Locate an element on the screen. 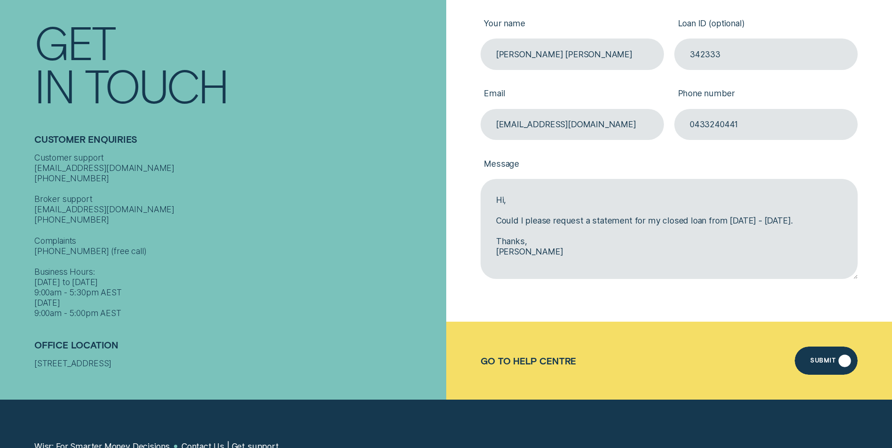 This screenshot has width=892, height=448. a: Go to Help Centre is located at coordinates (528, 361).